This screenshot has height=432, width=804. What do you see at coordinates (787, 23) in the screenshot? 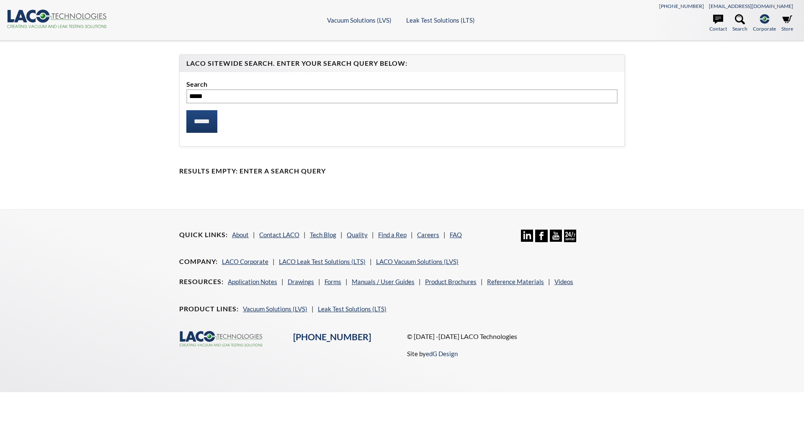
I see `a: Store` at bounding box center [787, 23].